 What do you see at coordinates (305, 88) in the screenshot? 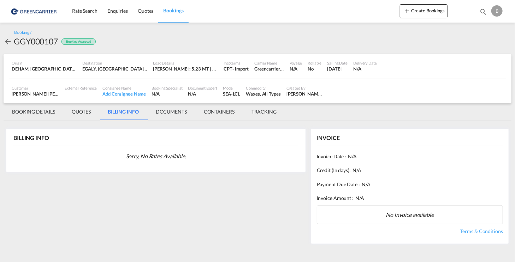
I see `div: Created By` at bounding box center [305, 88].